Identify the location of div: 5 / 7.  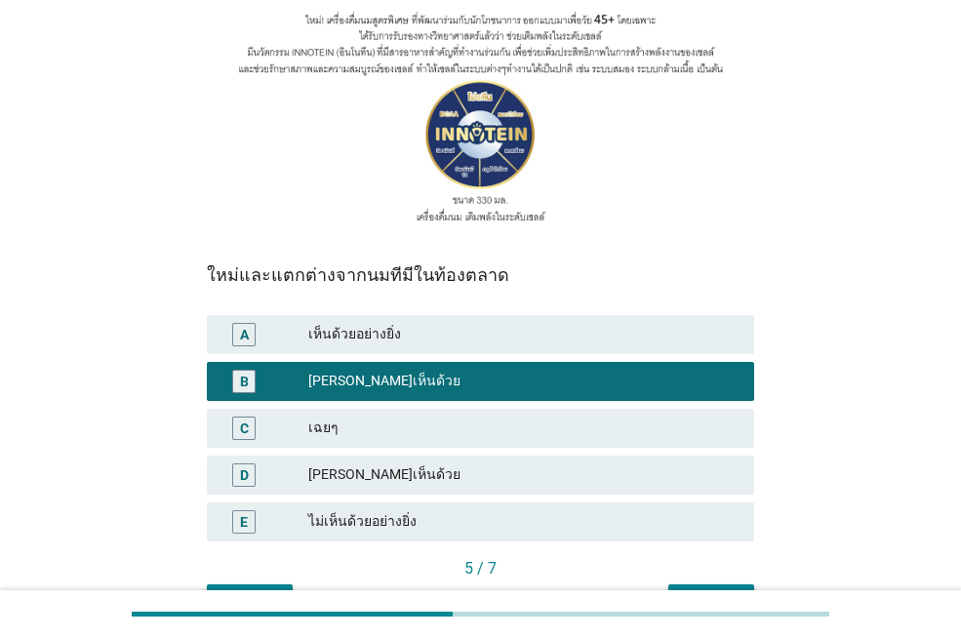
(480, 569).